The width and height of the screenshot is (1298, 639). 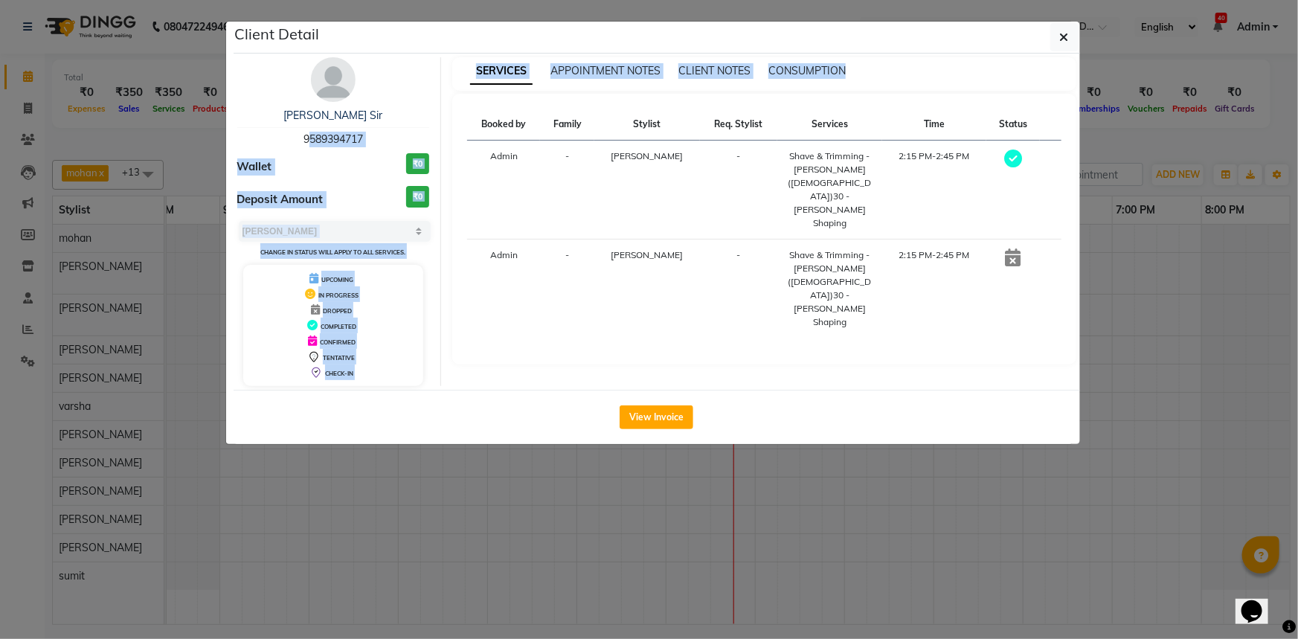 What do you see at coordinates (934, 124) in the screenshot?
I see `th: Time` at bounding box center [934, 124].